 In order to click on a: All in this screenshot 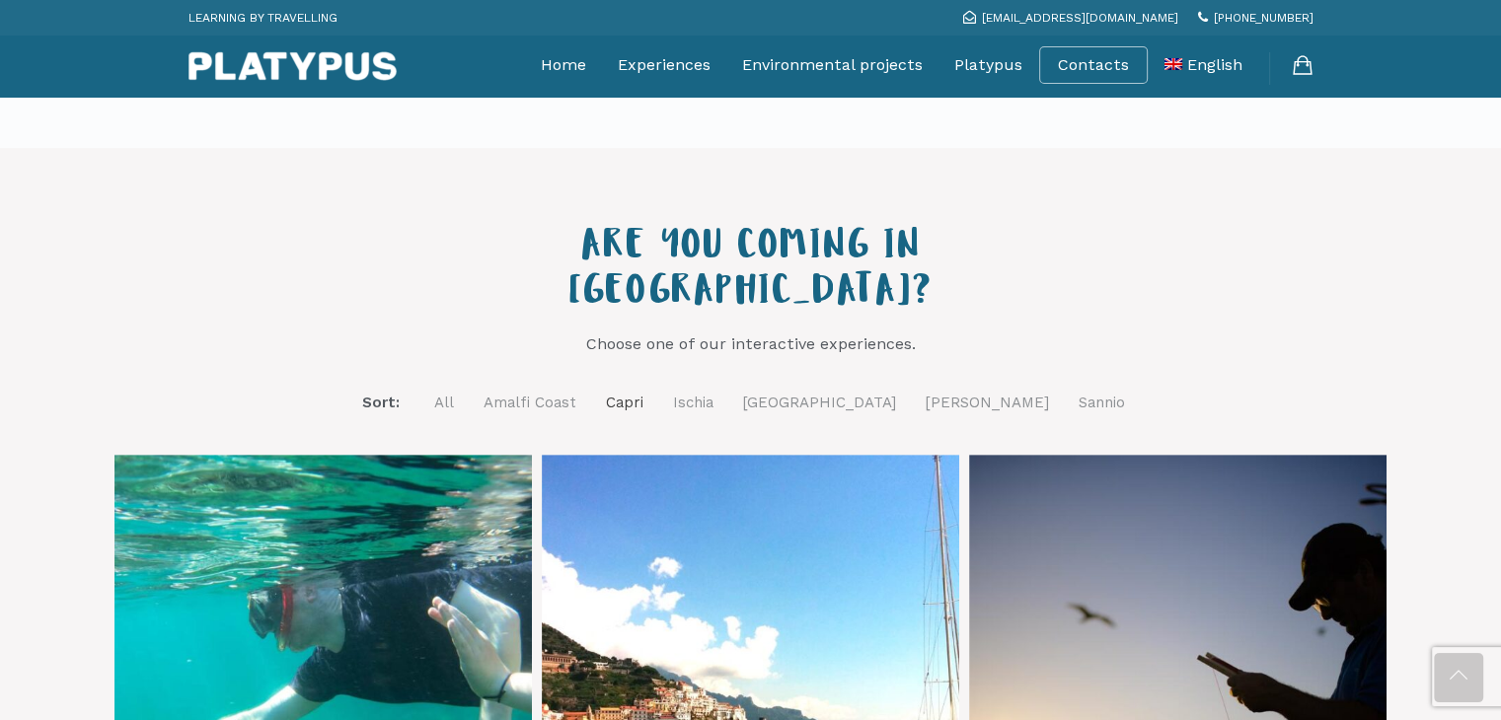, I will do `click(444, 403)`.